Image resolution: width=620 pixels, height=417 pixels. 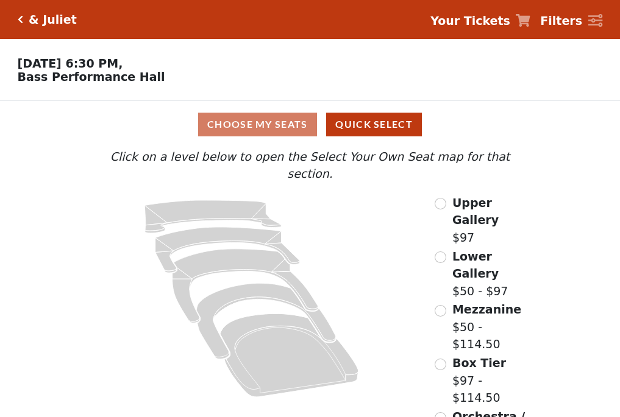 I want to click on path: Orchestra / Parterre Circle - Seats Available: 34, so click(x=289, y=355).